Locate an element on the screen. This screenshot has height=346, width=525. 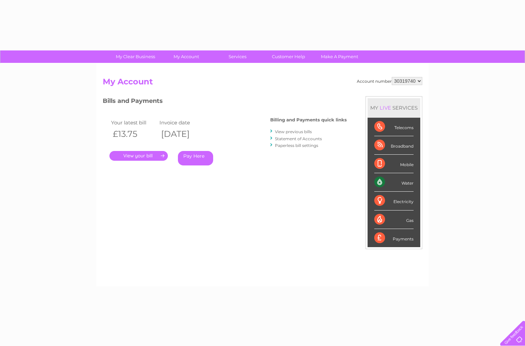
a: Customer Help is located at coordinates (289, 56).